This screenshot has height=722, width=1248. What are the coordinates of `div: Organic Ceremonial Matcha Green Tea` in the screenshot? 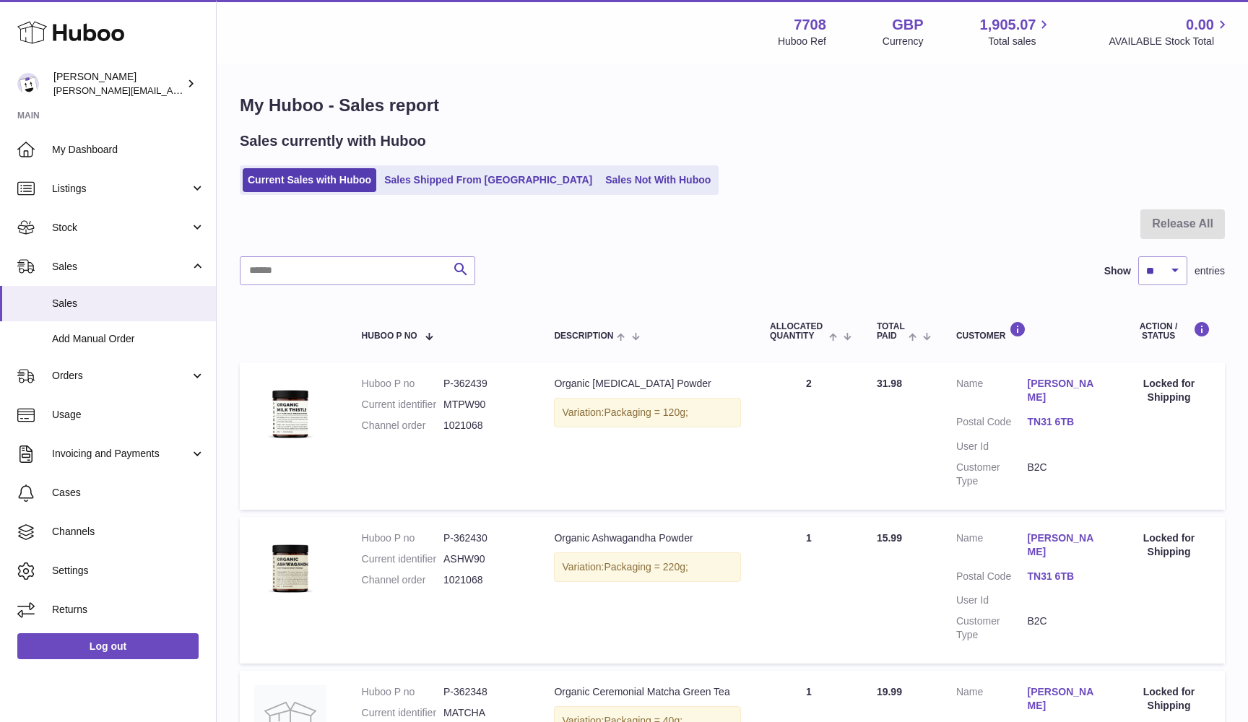 It's located at (647, 692).